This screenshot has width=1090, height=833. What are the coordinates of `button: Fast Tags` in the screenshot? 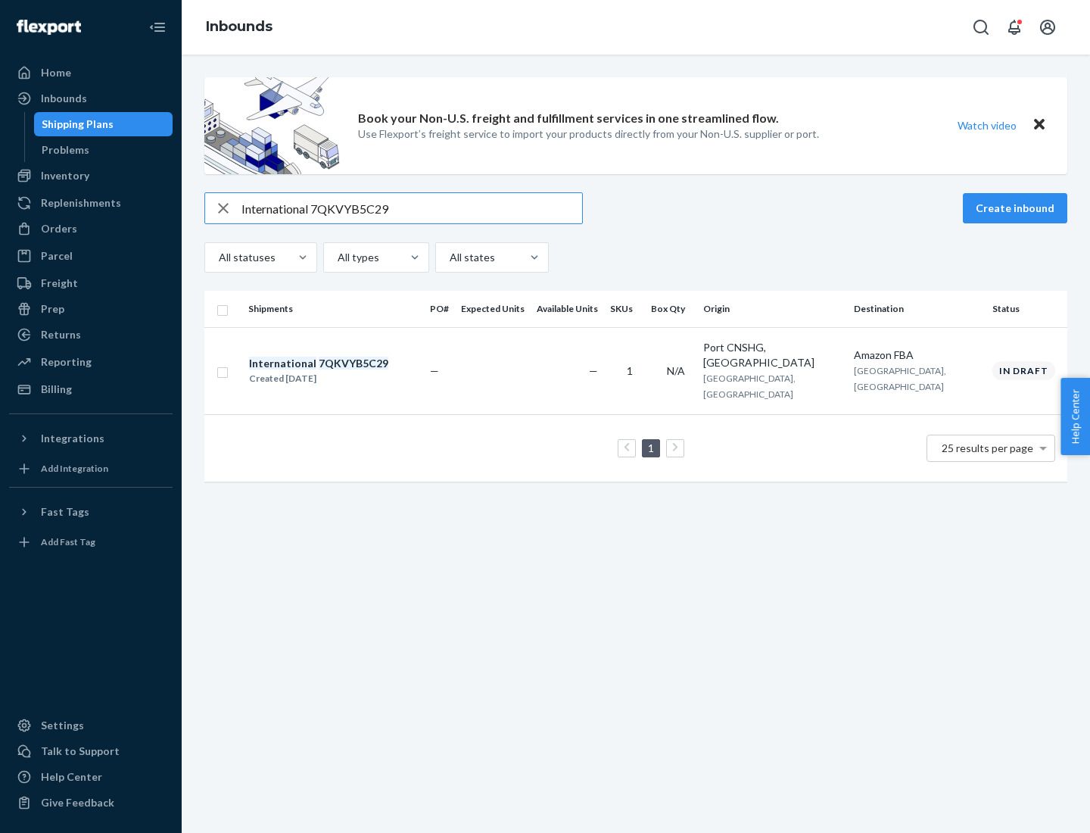 It's located at (91, 512).